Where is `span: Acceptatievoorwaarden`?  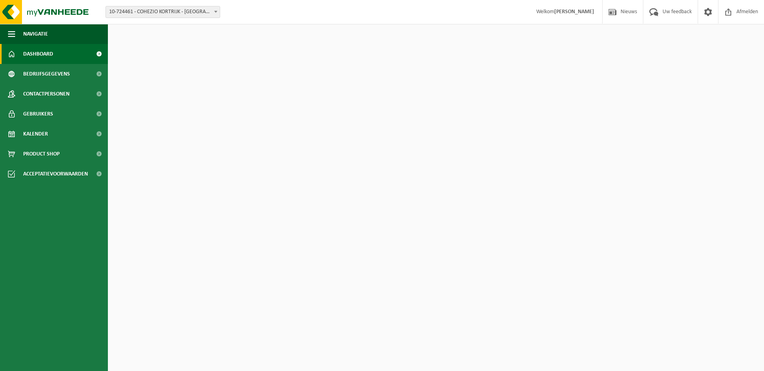
span: Acceptatievoorwaarden is located at coordinates (56, 174).